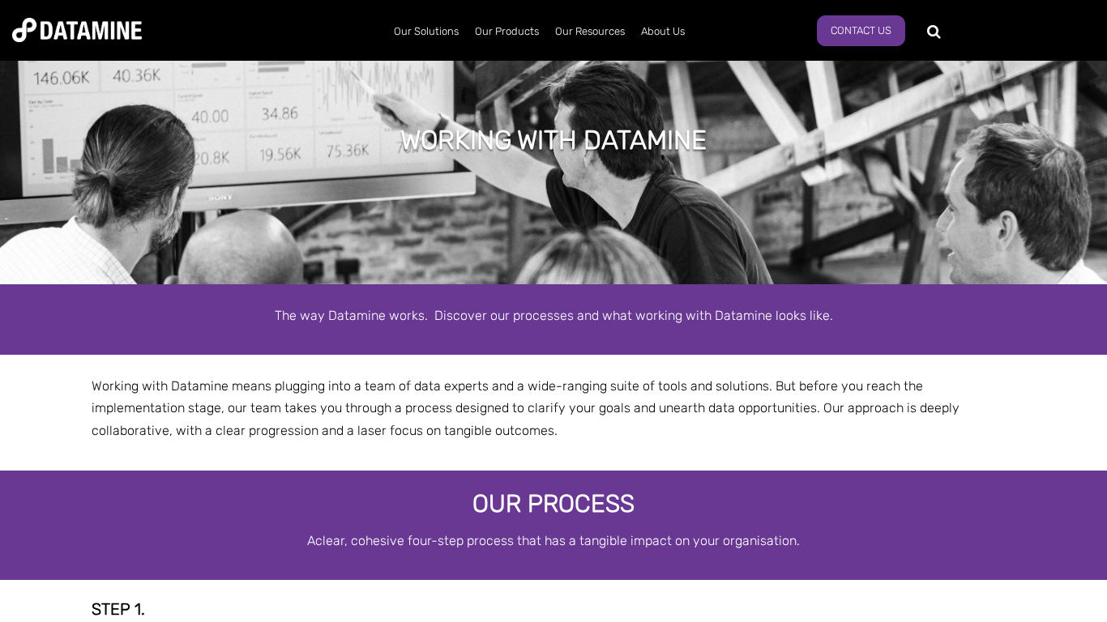 This screenshot has width=1107, height=622. Describe the element at coordinates (118, 609) in the screenshot. I see `strong: Step 1.` at that location.